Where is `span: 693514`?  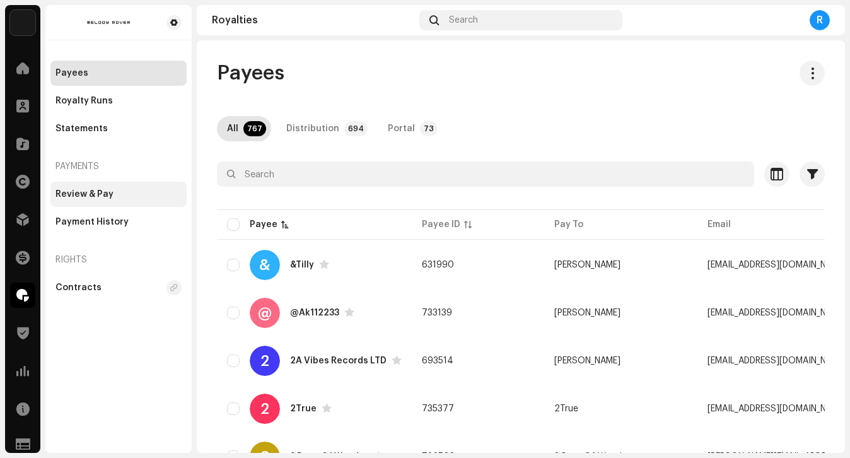 span: 693514 is located at coordinates (437, 361).